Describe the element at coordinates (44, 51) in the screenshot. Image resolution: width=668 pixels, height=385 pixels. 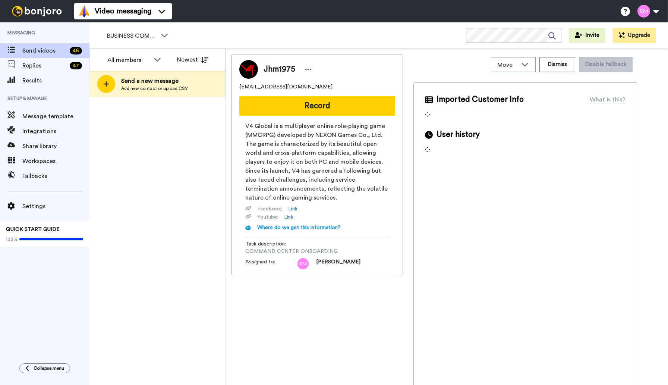
I see `span: Send videos` at that location.